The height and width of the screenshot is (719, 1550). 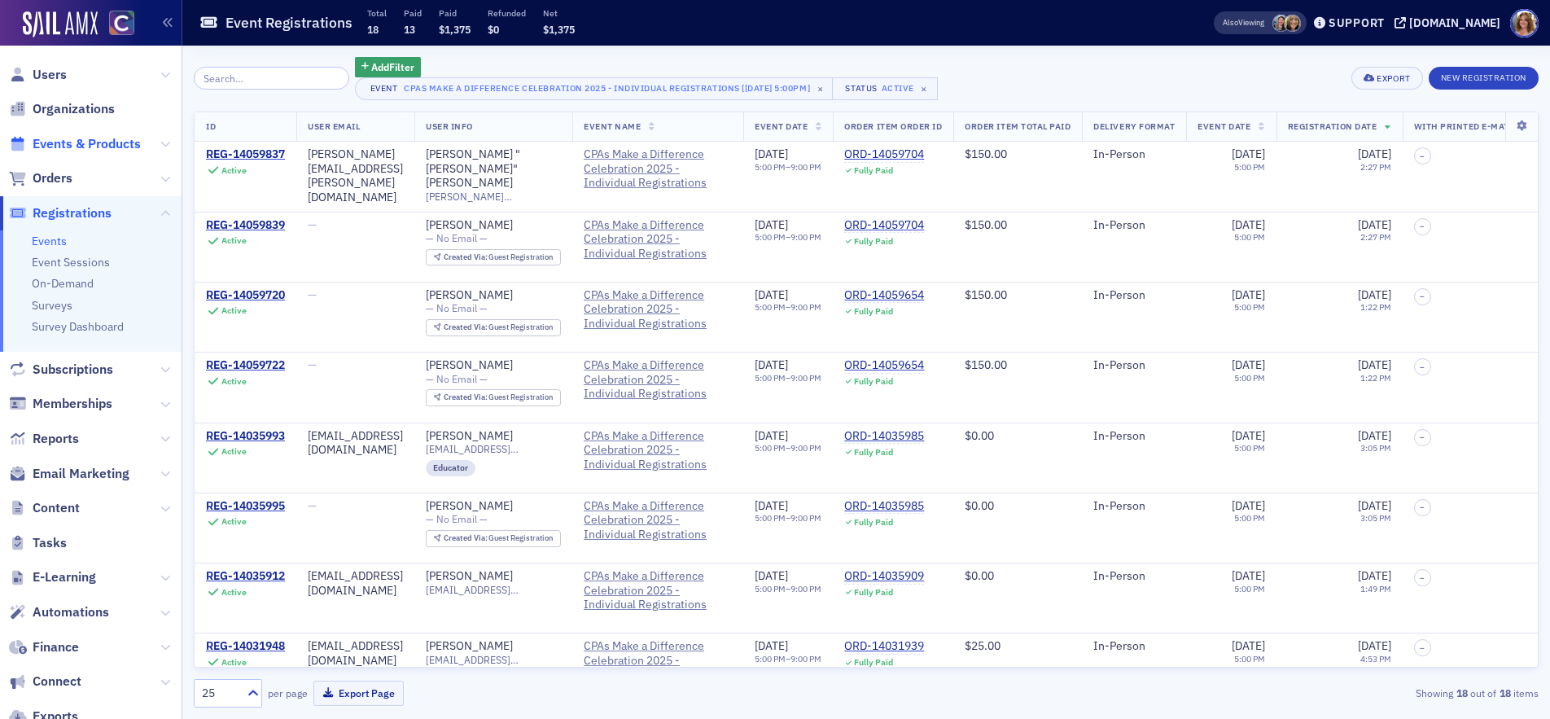 I want to click on a: Finance, so click(x=44, y=647).